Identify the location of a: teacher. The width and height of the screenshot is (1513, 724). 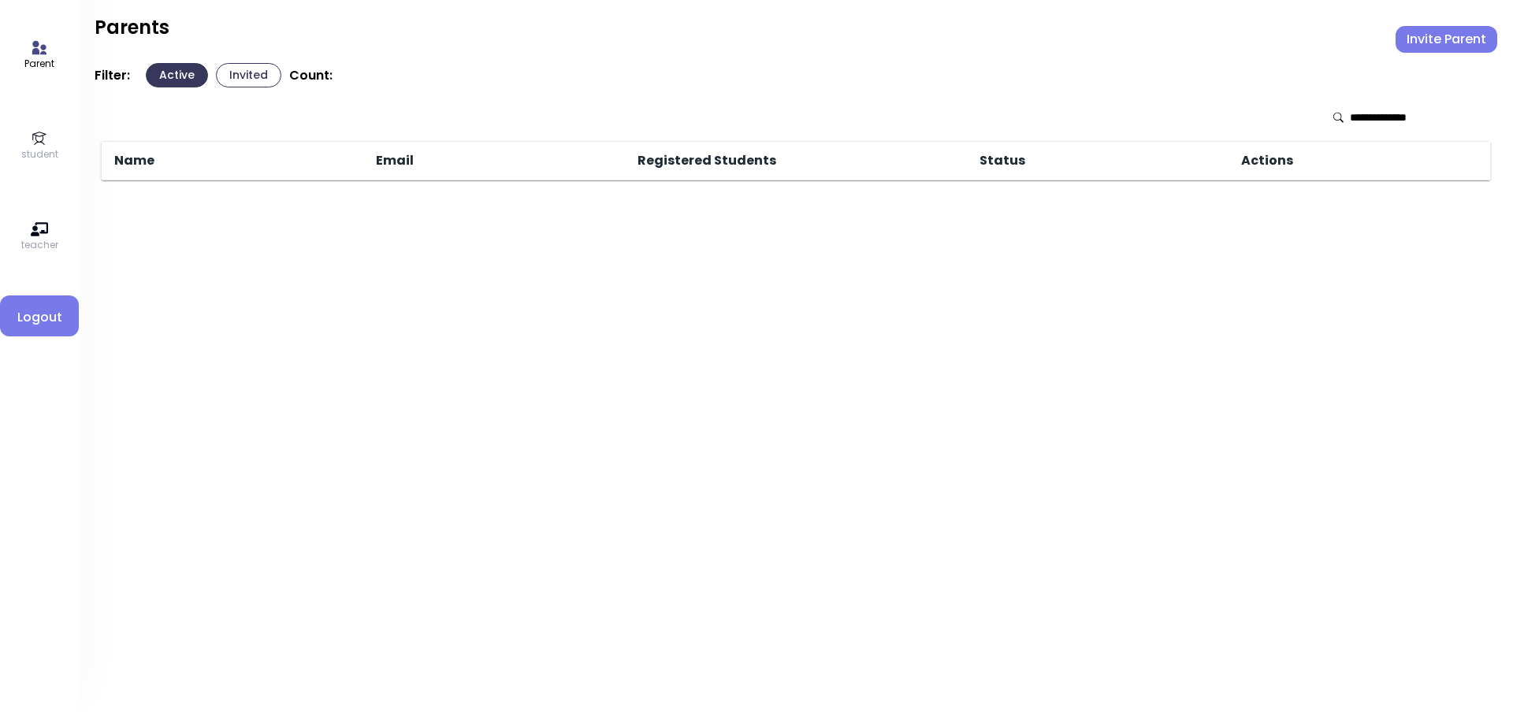
(39, 236).